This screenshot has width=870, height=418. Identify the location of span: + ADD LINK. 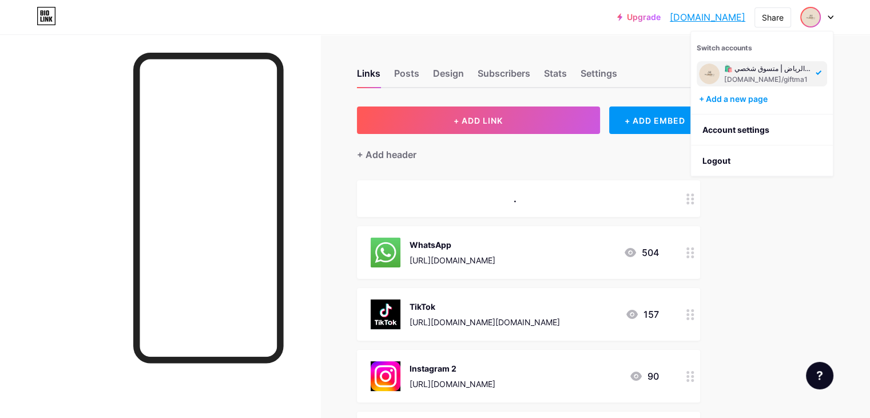
(478, 120).